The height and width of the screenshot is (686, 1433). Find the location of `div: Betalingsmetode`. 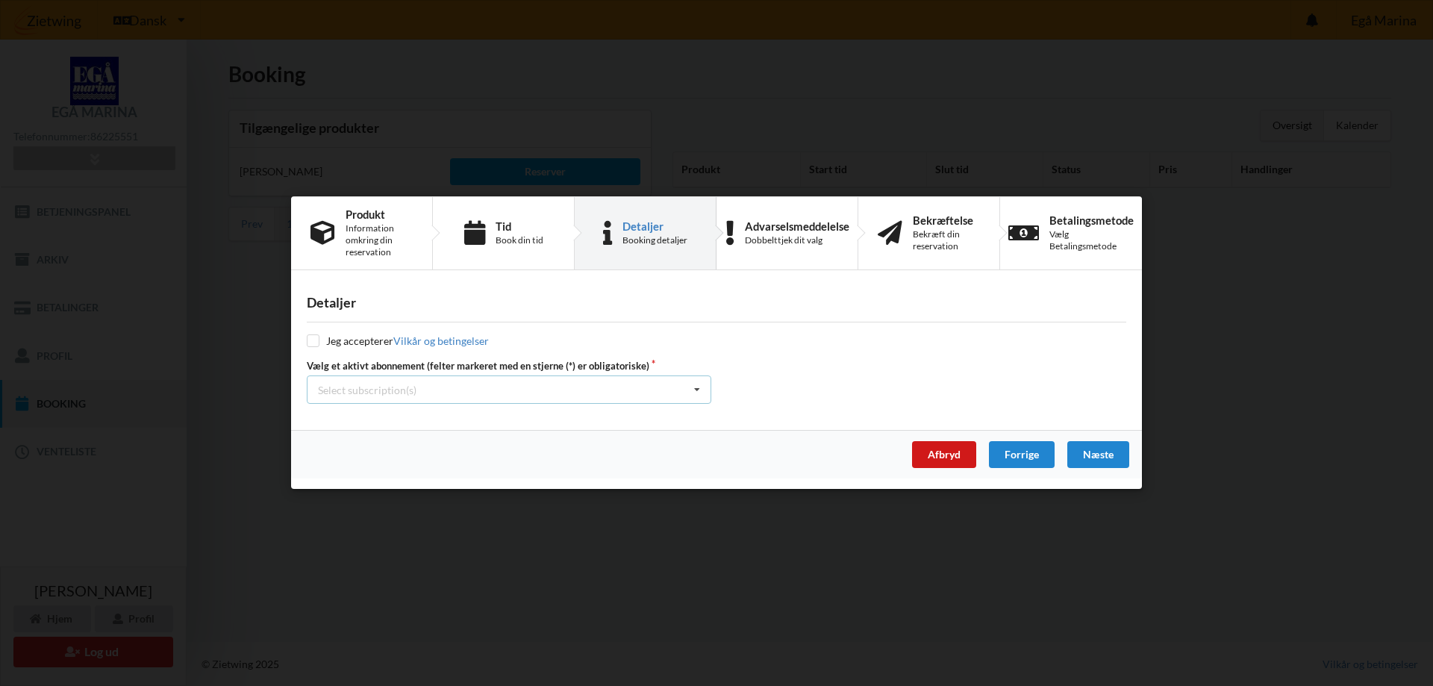

div: Betalingsmetode is located at coordinates (1091, 220).